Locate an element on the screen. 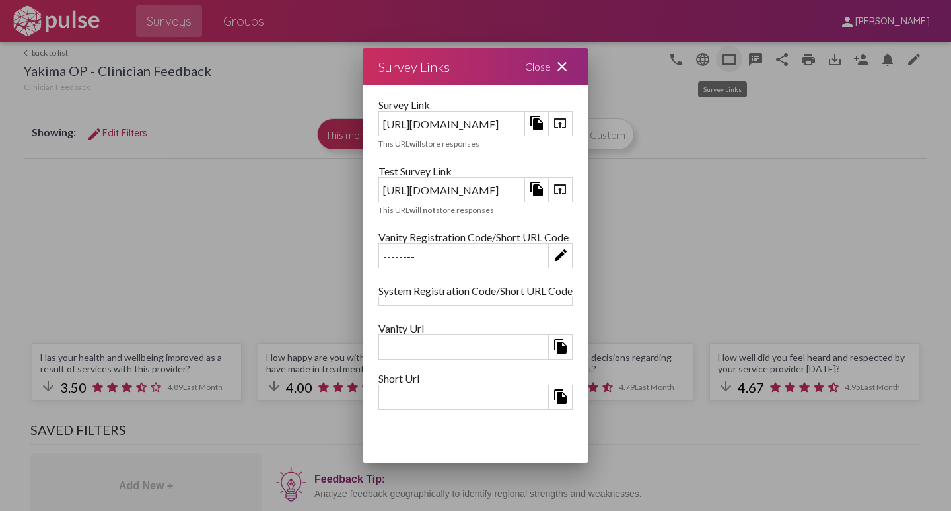 The width and height of the screenshot is (951, 511). div: Survey Links is located at coordinates (414, 67).